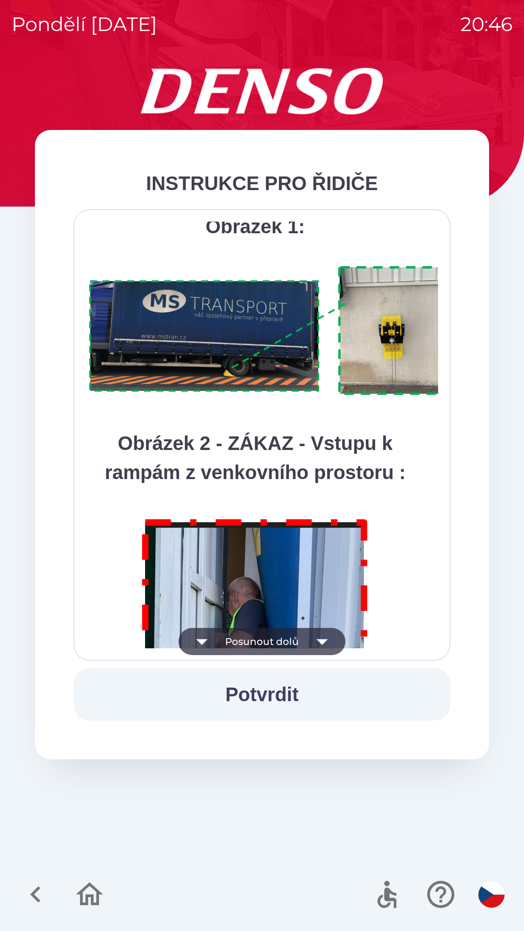 The image size is (524, 931). I want to click on strong: Obrázek 2 - ZÁKAZ - Vstupu k rampám z venkovního prostoru :, so click(255, 458).